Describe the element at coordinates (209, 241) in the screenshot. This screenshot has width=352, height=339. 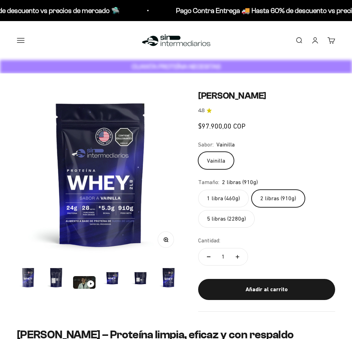
I see `label: Cantidad:` at that location.